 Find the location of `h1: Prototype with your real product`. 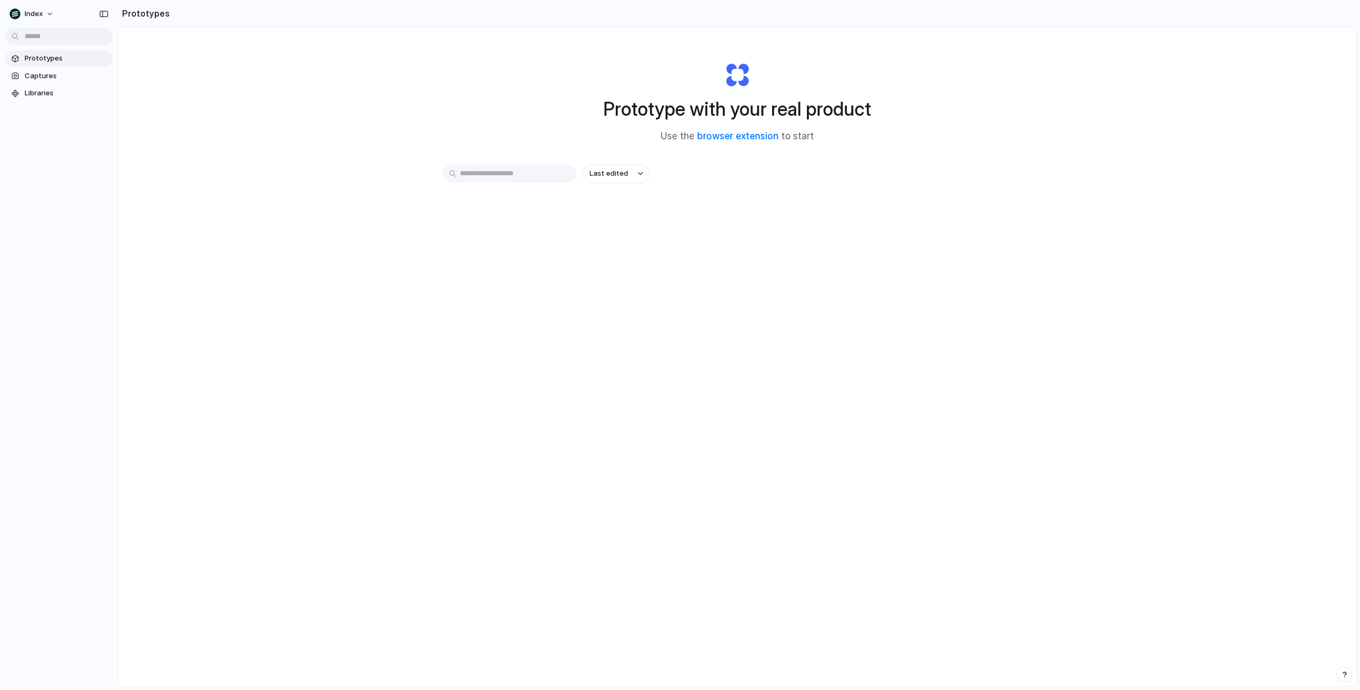

h1: Prototype with your real product is located at coordinates (737, 109).